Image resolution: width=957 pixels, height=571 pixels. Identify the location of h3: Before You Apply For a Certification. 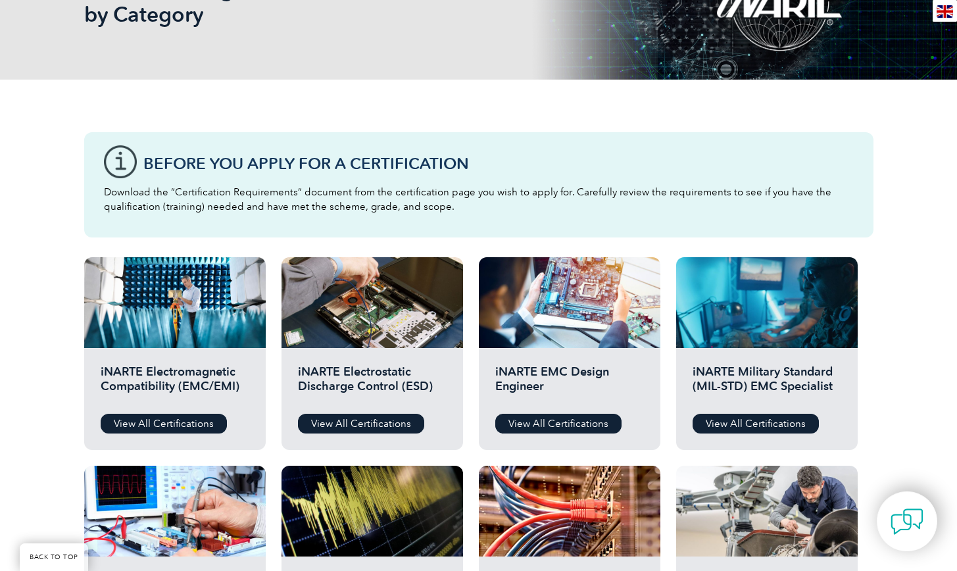
(499, 163).